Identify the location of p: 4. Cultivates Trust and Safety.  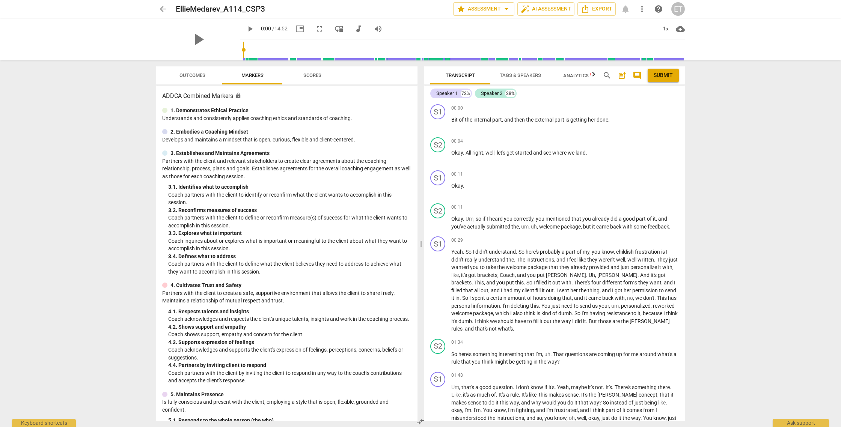
(206, 285).